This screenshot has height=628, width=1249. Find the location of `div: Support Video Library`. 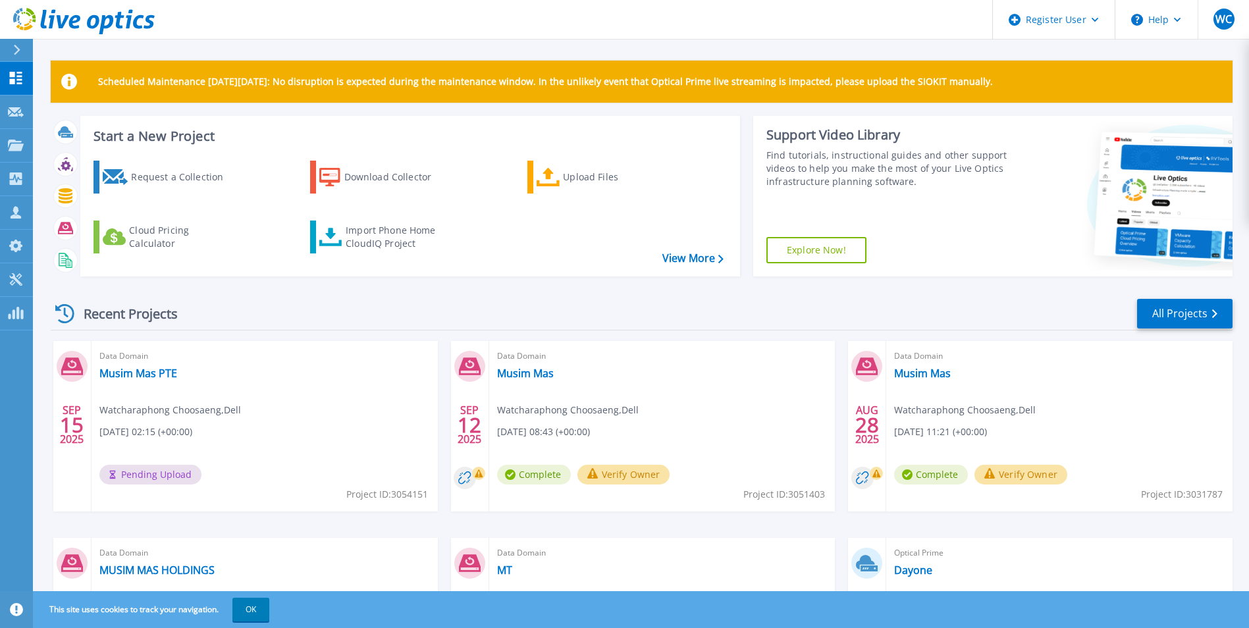

div: Support Video Library is located at coordinates (888, 135).